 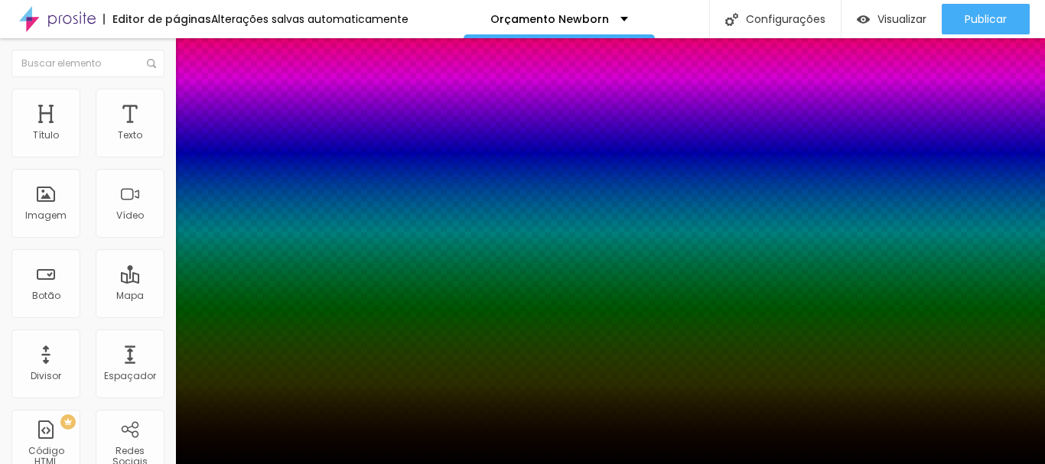 I want to click on font: Divisor, so click(x=46, y=376).